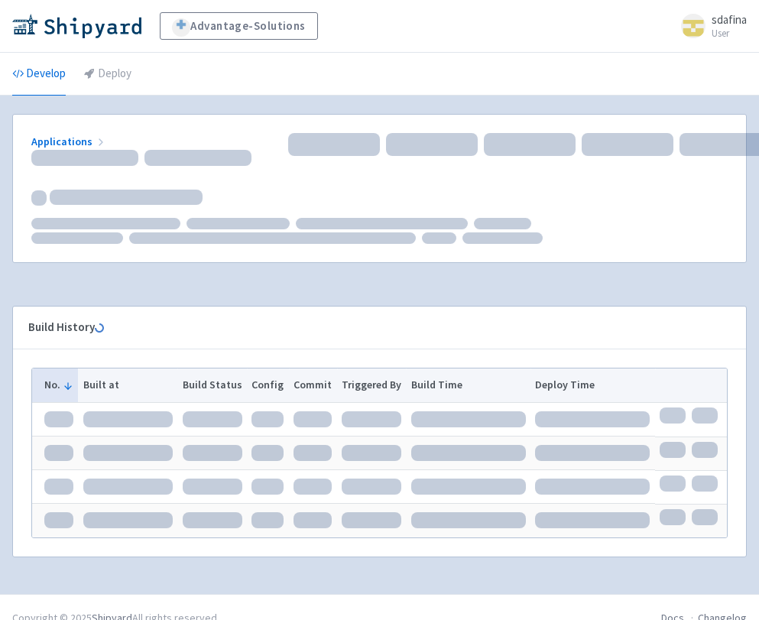  Describe the element at coordinates (212, 385) in the screenshot. I see `th: Build Status` at that location.